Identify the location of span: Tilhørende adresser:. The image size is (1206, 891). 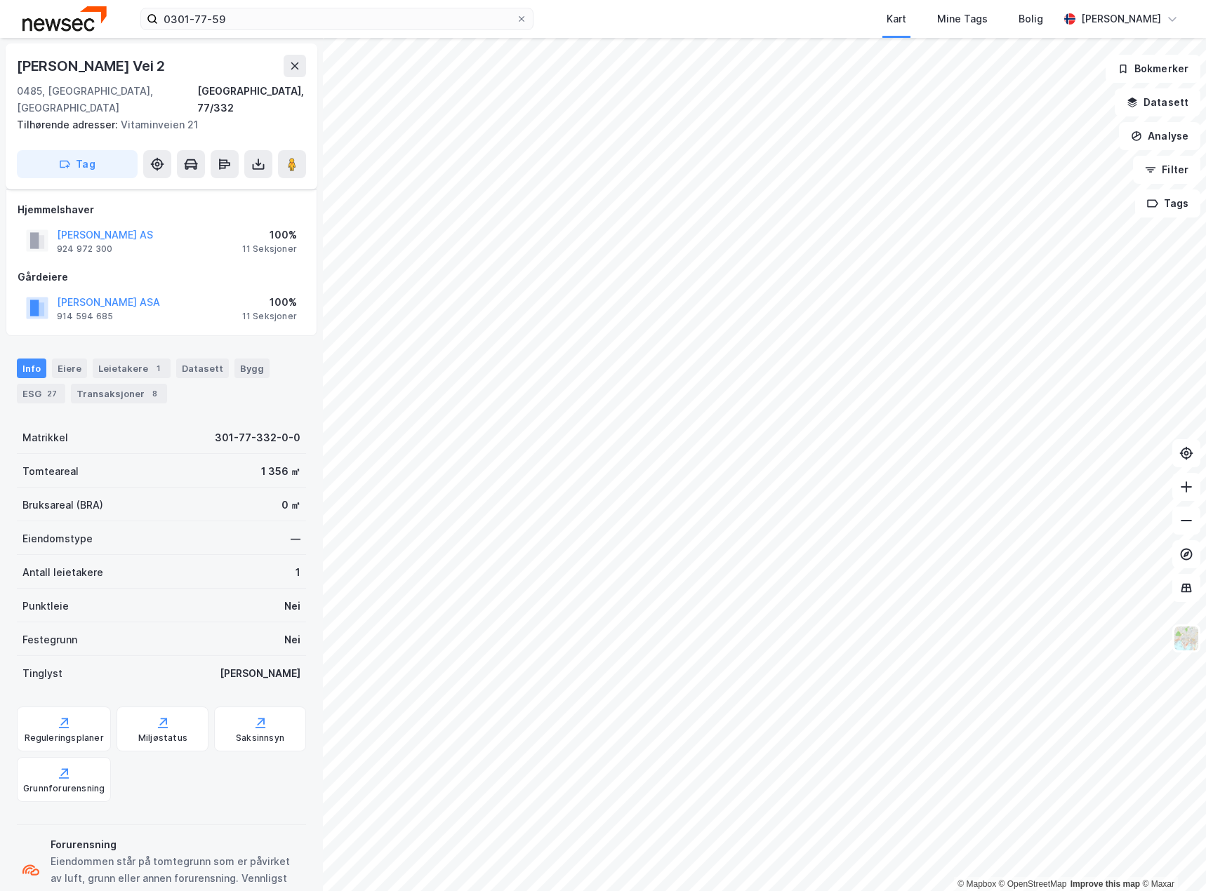
(69, 124).